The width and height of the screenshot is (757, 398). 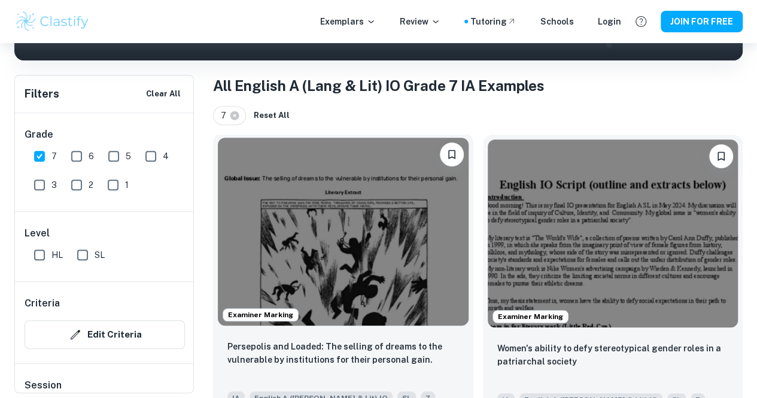 I want to click on p: Persepolis and Loaded: The selling of dreams to the vulnerable by institutions for their personal..., so click(x=343, y=353).